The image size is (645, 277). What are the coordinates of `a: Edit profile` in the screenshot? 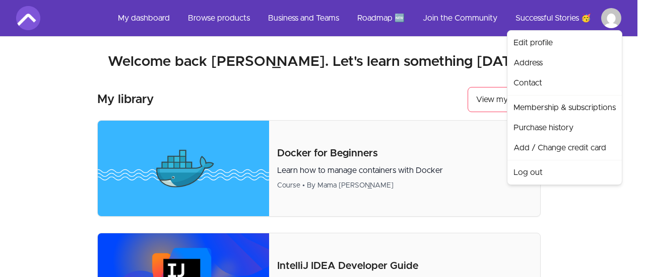 It's located at (564, 43).